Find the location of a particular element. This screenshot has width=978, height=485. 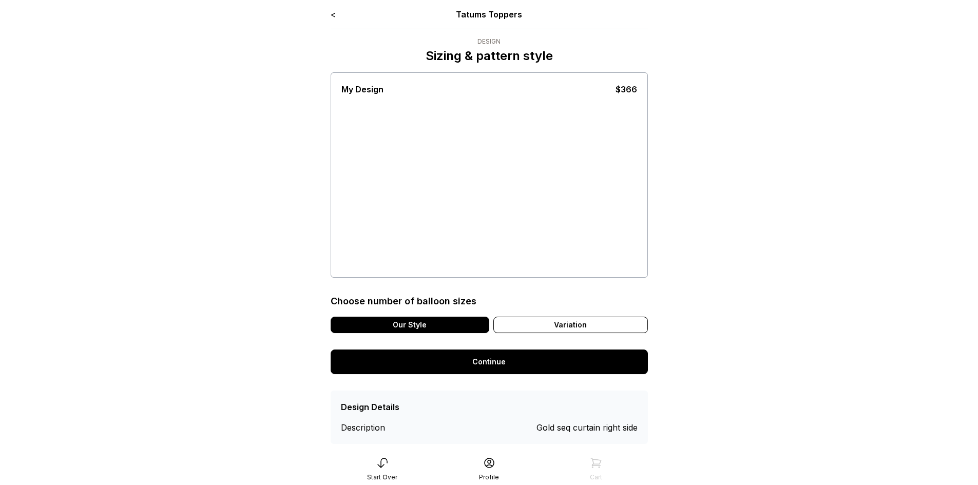

div: $366 is located at coordinates (626, 89).